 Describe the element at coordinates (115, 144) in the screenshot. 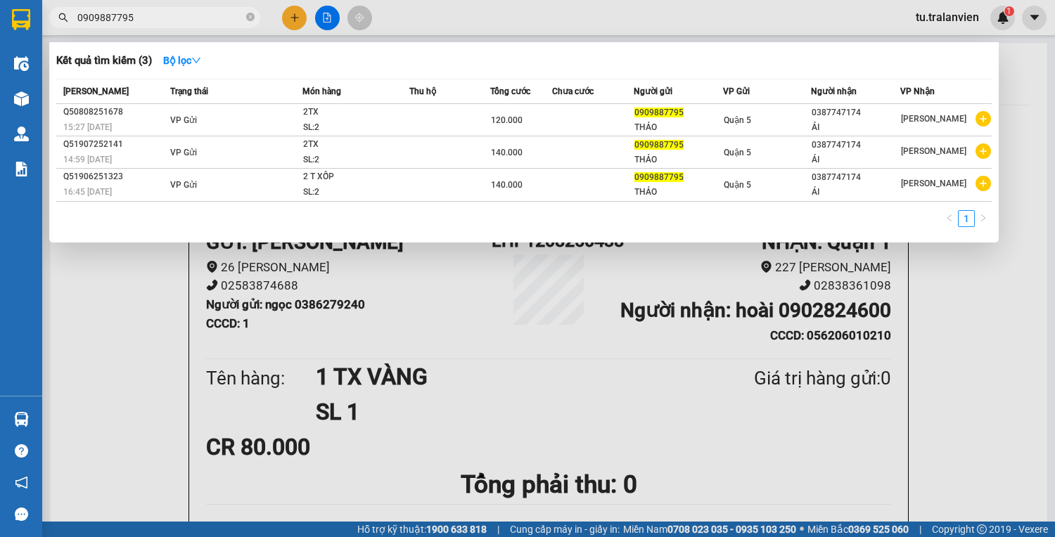

I see `div: Q51907252141` at that location.